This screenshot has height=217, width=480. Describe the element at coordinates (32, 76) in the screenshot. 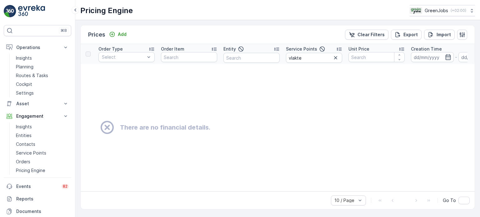

I see `p: Routes & Tasks` at that location.